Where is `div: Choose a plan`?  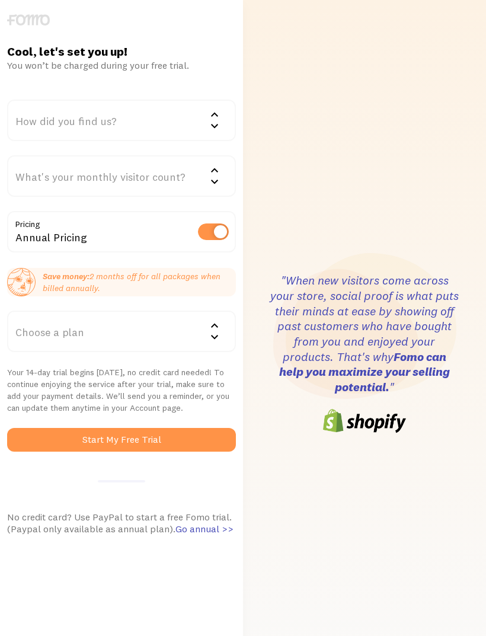 div: Choose a plan is located at coordinates (121, 331).